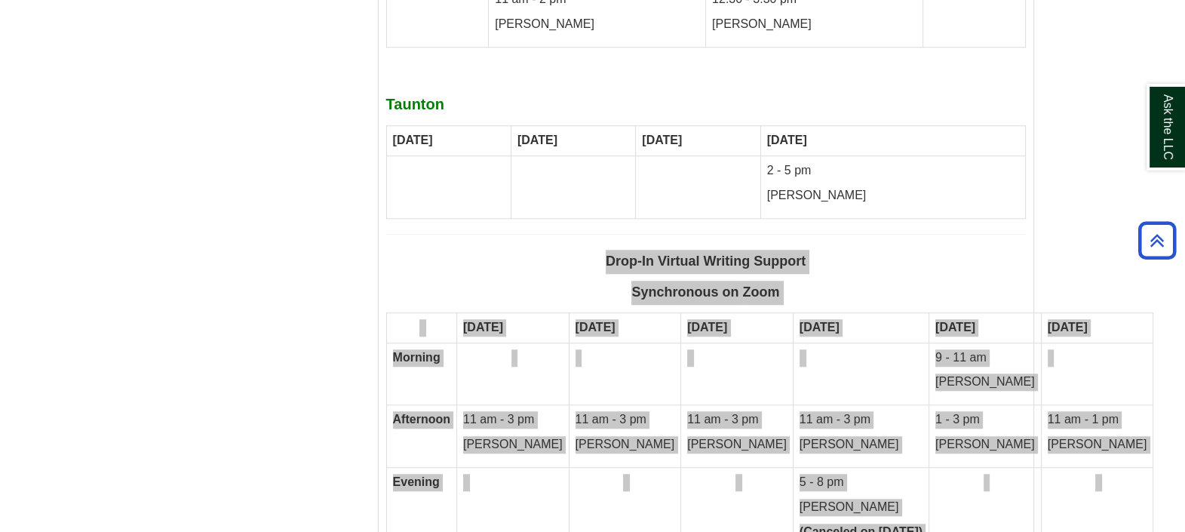 This screenshot has width=1185, height=532. What do you see at coordinates (415, 104) in the screenshot?
I see `strong: Taunton` at bounding box center [415, 104].